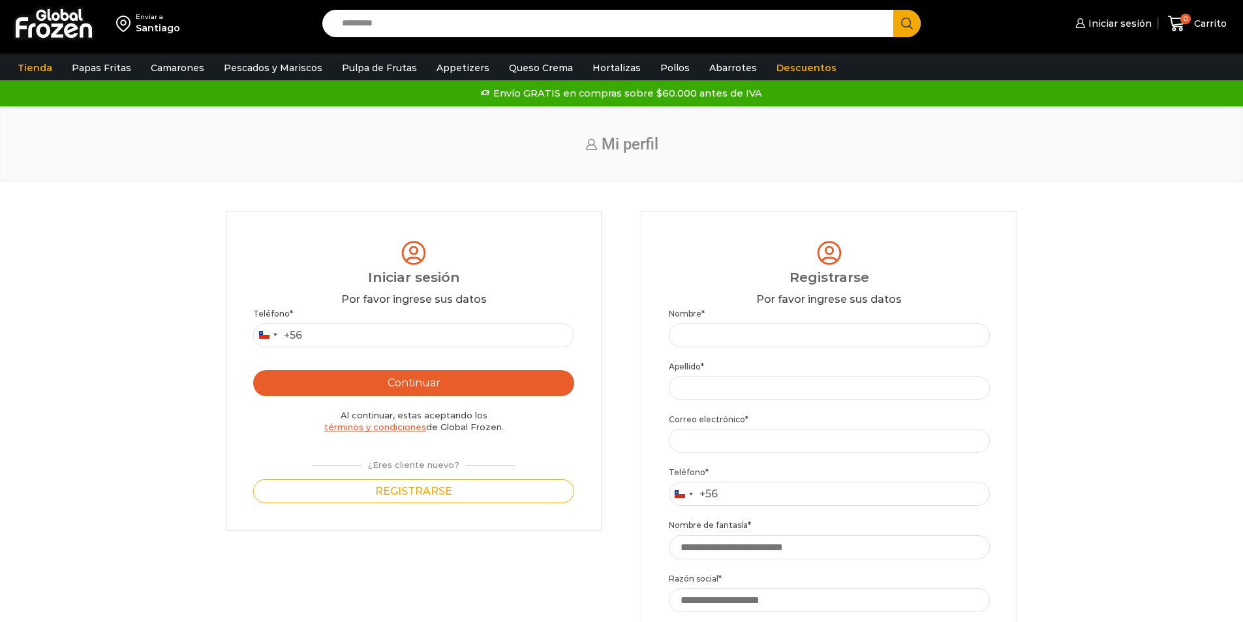 The width and height of the screenshot is (1243, 622). I want to click on a: Pescados y Mariscos, so click(273, 68).